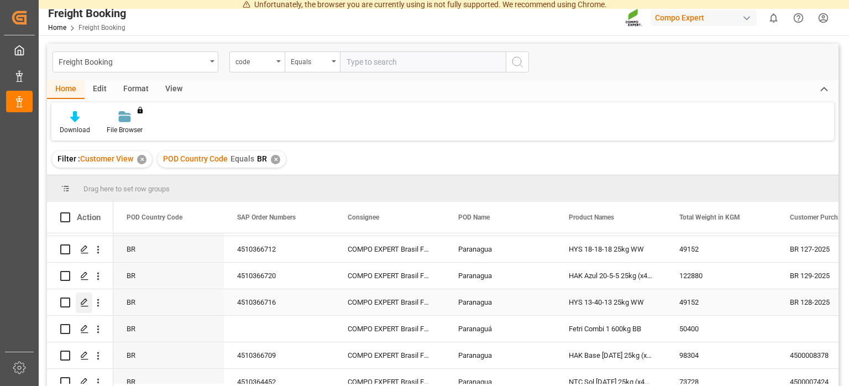 This screenshot has height=386, width=849. What do you see at coordinates (773, 18) in the screenshot?
I see `button: show 0 new notifications` at bounding box center [773, 18].